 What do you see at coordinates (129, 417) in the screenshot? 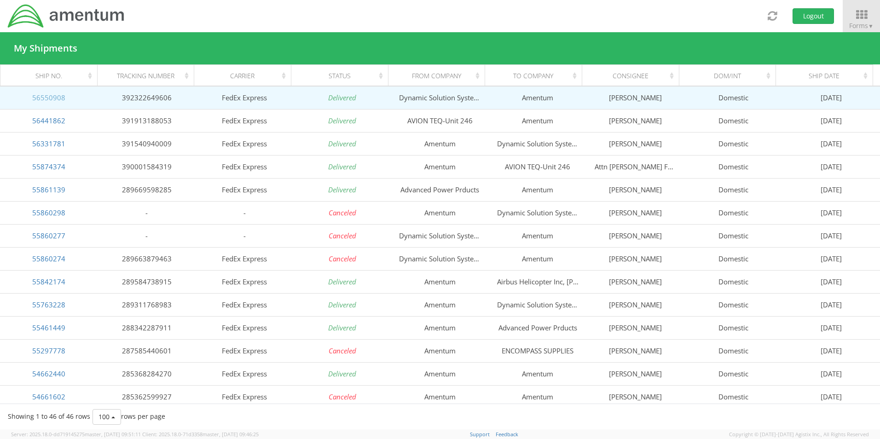
I see `div: rows per page` at bounding box center [129, 417].